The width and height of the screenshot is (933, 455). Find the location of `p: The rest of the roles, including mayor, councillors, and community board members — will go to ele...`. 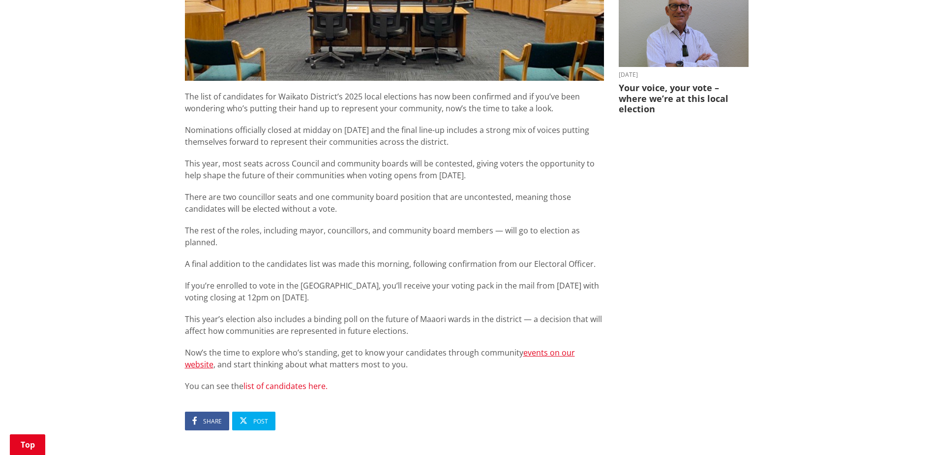

p: The rest of the roles, including mayor, councillors, and community board members — will go to ele... is located at coordinates (395, 236).